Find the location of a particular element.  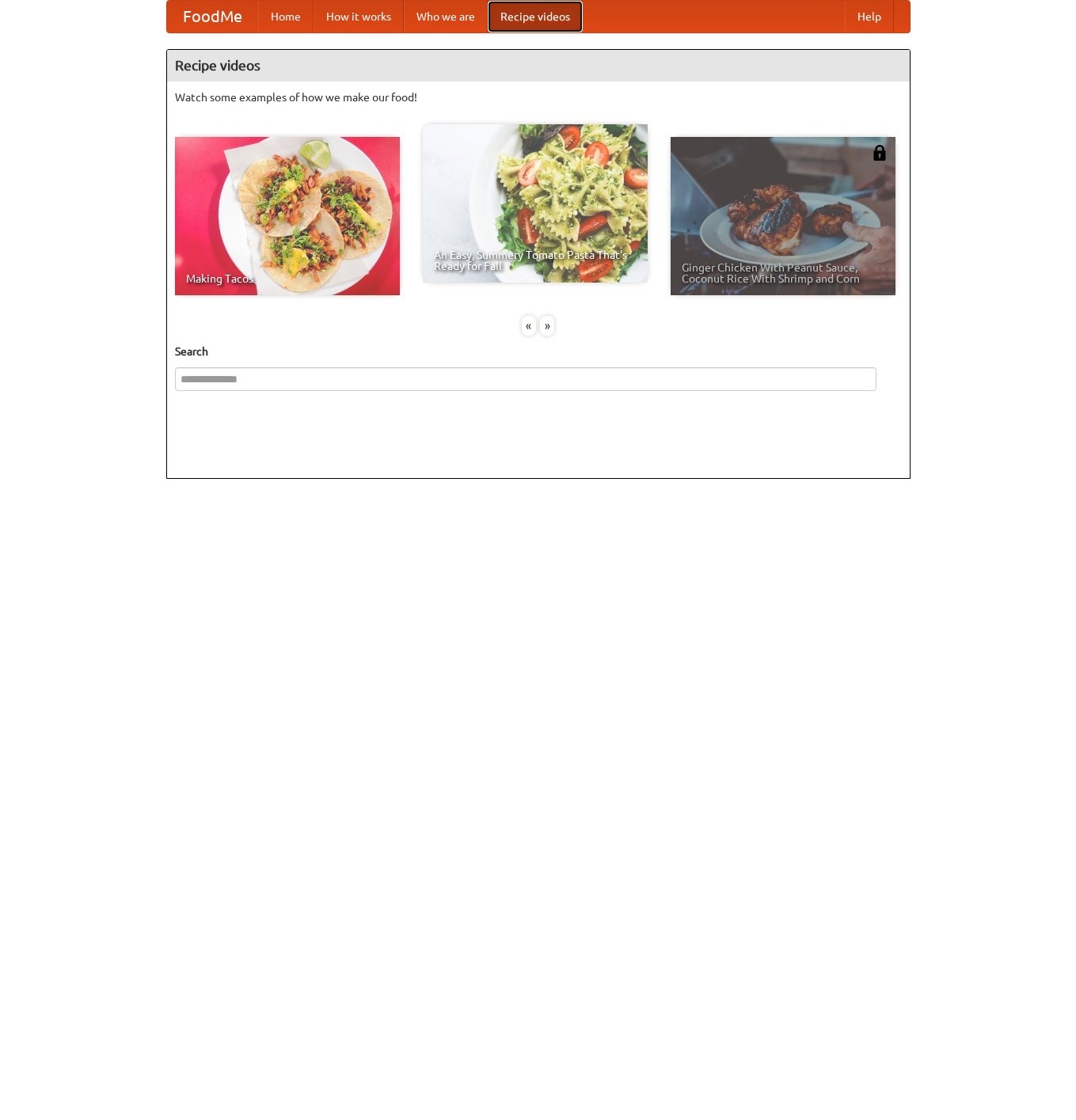

span: An Easy, Summery Tomato Pasta That's Ready for Fall is located at coordinates (535, 261).